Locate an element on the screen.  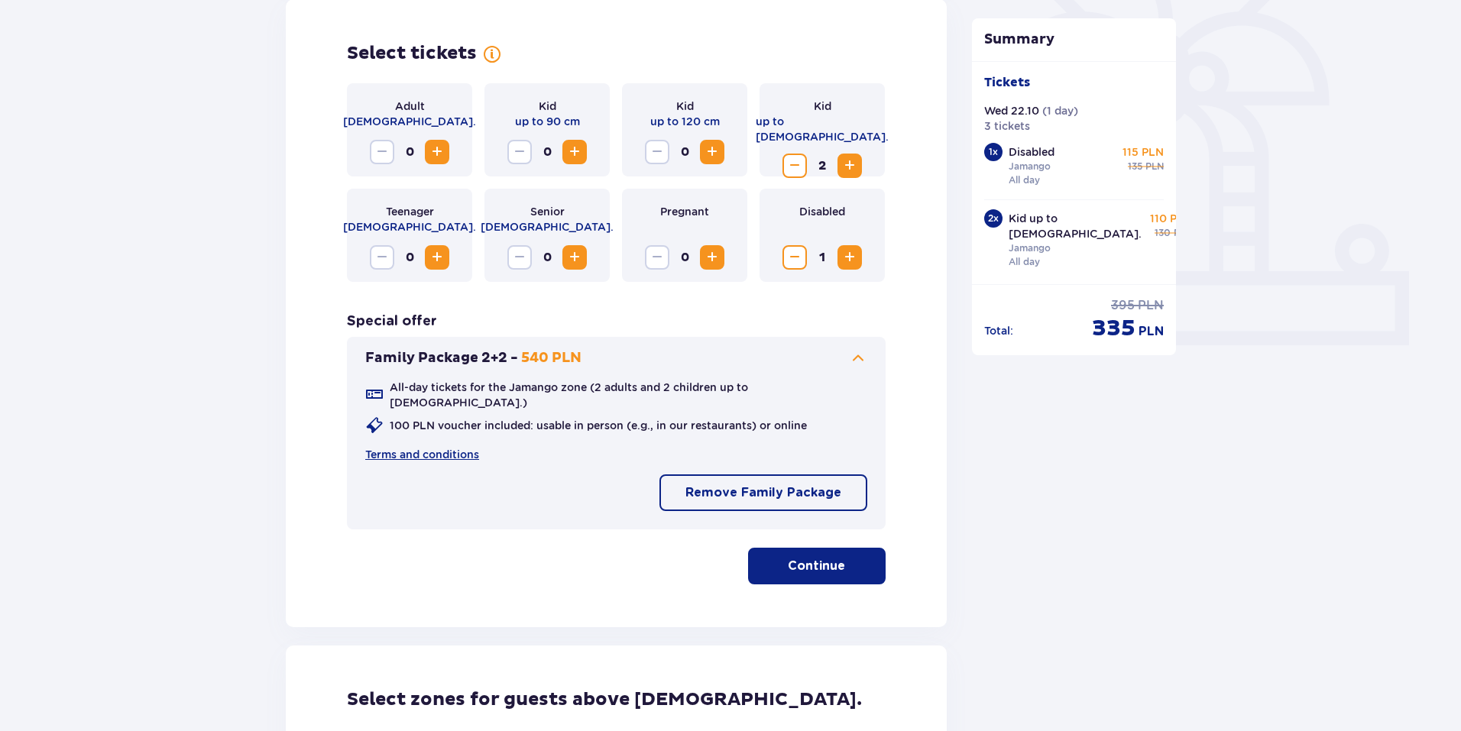
h3: Special offer is located at coordinates (392, 322).